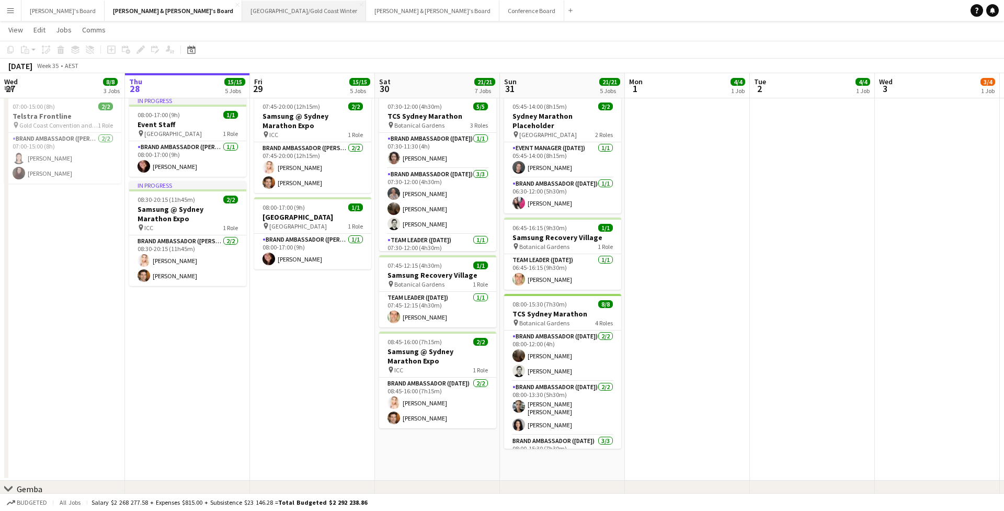 This screenshot has height=511, width=1004. What do you see at coordinates (323, 502) in the screenshot?
I see `span: Total Budgeted $2 292 238.86` at bounding box center [323, 502].